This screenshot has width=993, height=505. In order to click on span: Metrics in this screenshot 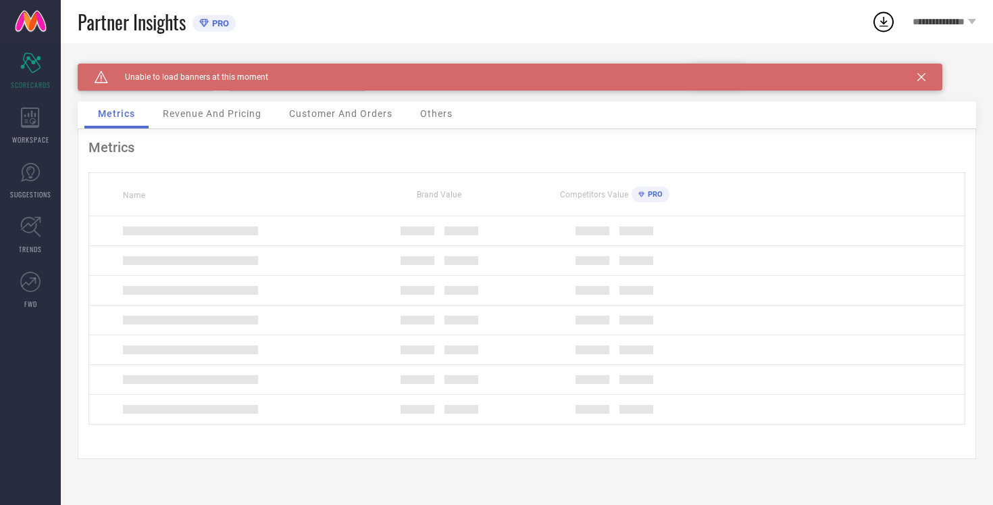, I will do `click(116, 114)`.